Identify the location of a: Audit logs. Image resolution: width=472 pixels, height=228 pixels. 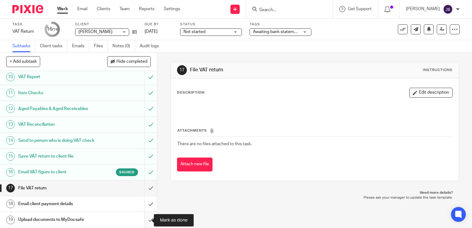
(151, 46).